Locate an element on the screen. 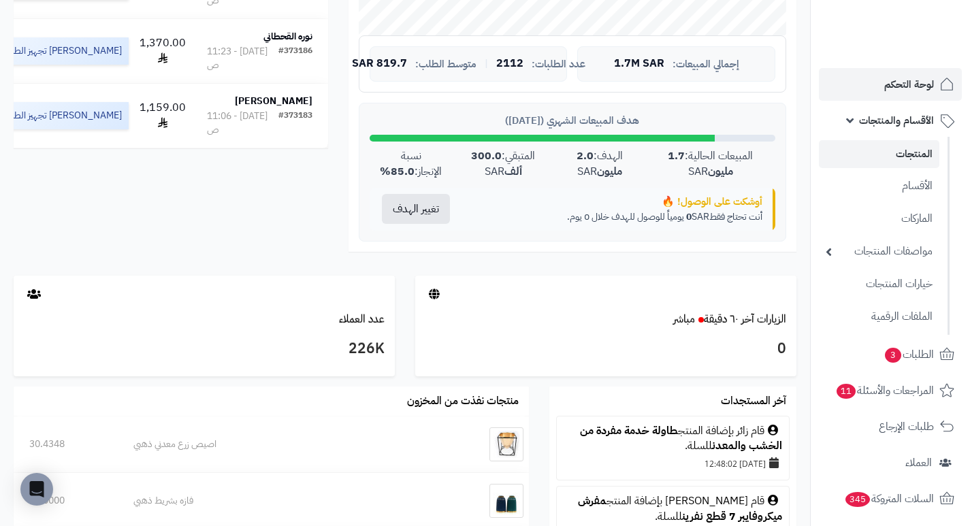 The width and height of the screenshot is (970, 526). span: 819.7 SAR is located at coordinates (379, 64).